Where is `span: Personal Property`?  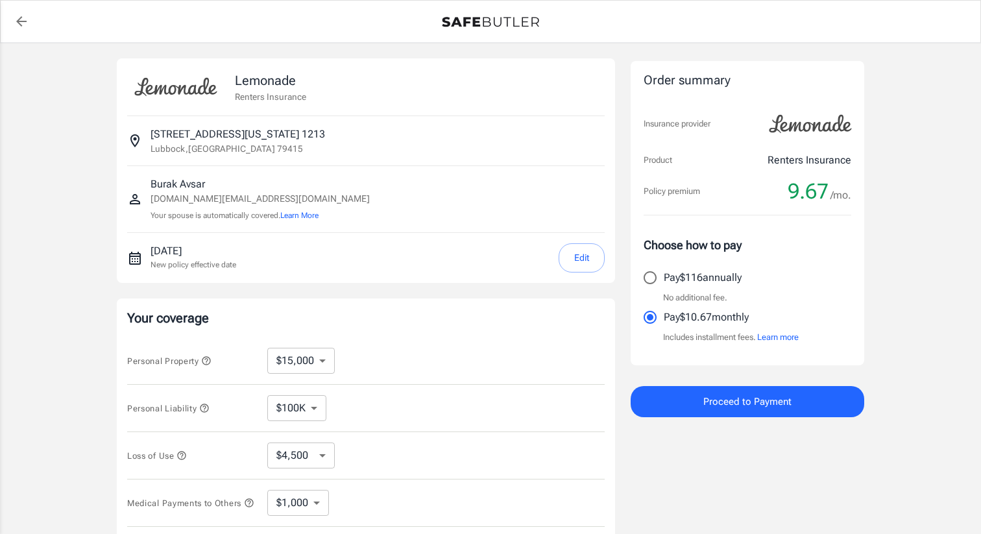 span: Personal Property is located at coordinates (169, 361).